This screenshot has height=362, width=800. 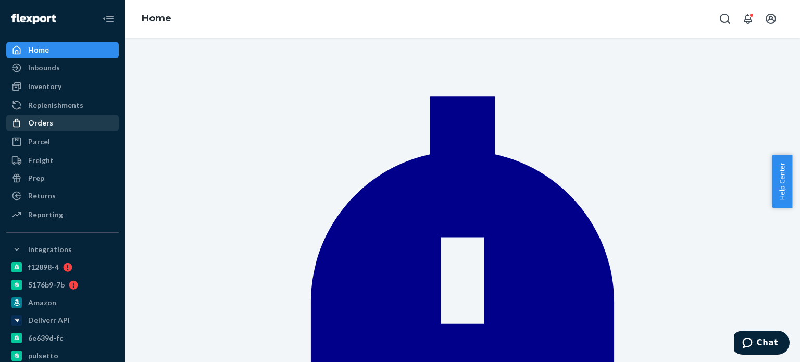 What do you see at coordinates (782, 181) in the screenshot?
I see `span: Help Center` at bounding box center [782, 181].